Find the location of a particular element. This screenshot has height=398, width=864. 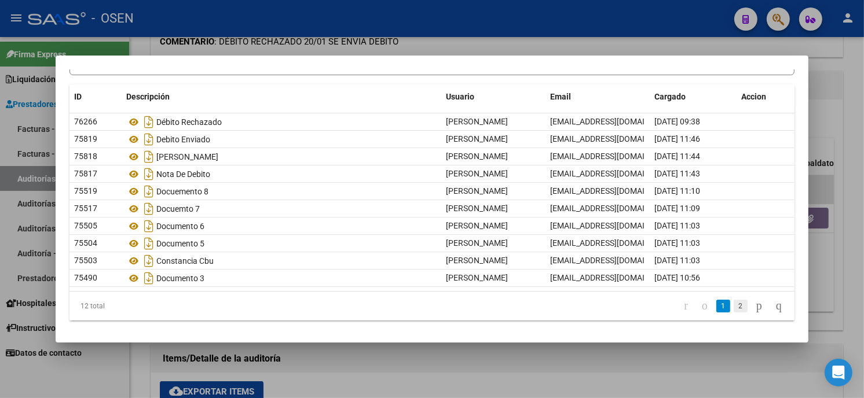

div: Documento 5 is located at coordinates (281, 244).